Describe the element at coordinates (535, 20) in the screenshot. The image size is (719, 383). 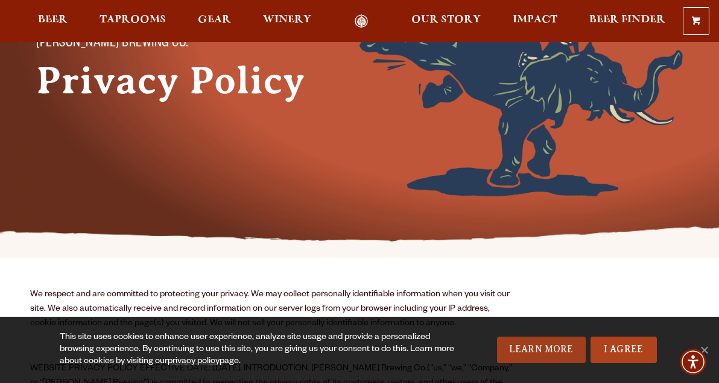
I see `span: Impact` at that location.